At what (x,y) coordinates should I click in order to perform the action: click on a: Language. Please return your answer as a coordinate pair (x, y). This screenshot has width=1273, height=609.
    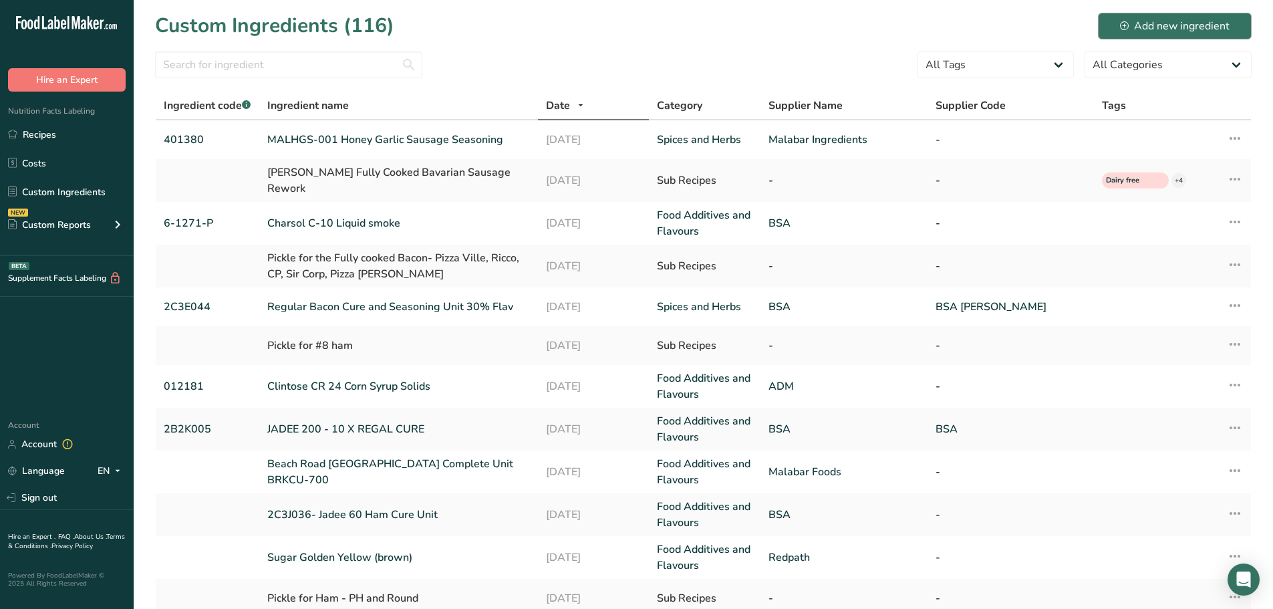
    Looking at the image, I should click on (36, 471).